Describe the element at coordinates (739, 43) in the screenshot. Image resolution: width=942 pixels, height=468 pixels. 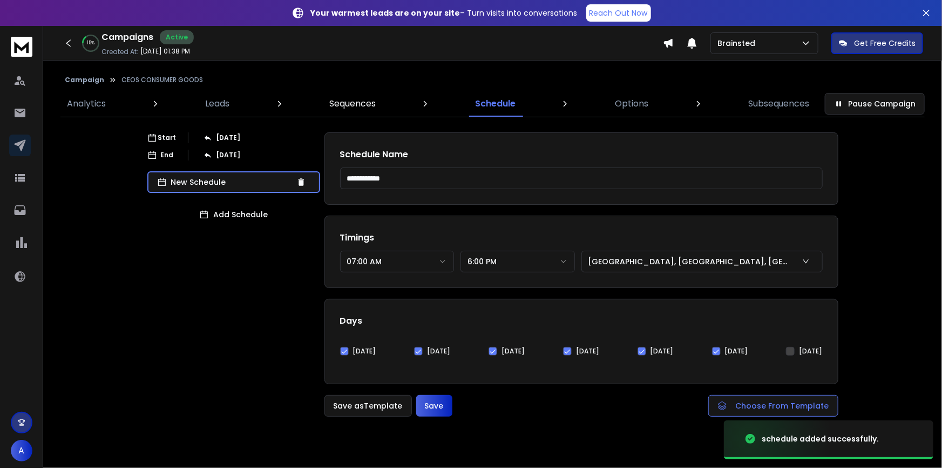
I see `p: Brainsted` at that location.